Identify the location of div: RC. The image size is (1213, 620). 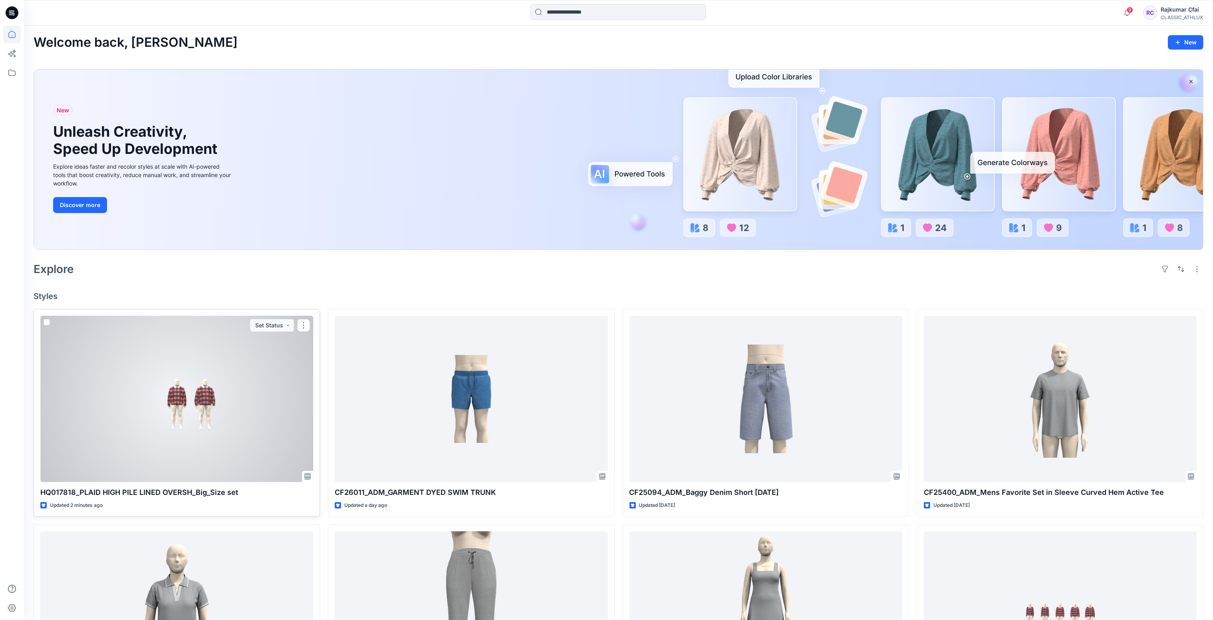
(1151, 13).